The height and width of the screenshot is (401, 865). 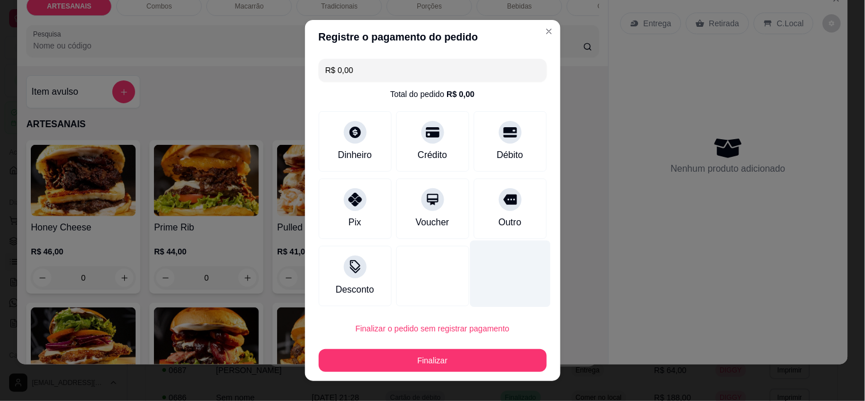 I want to click on div: Desconto, so click(x=355, y=290).